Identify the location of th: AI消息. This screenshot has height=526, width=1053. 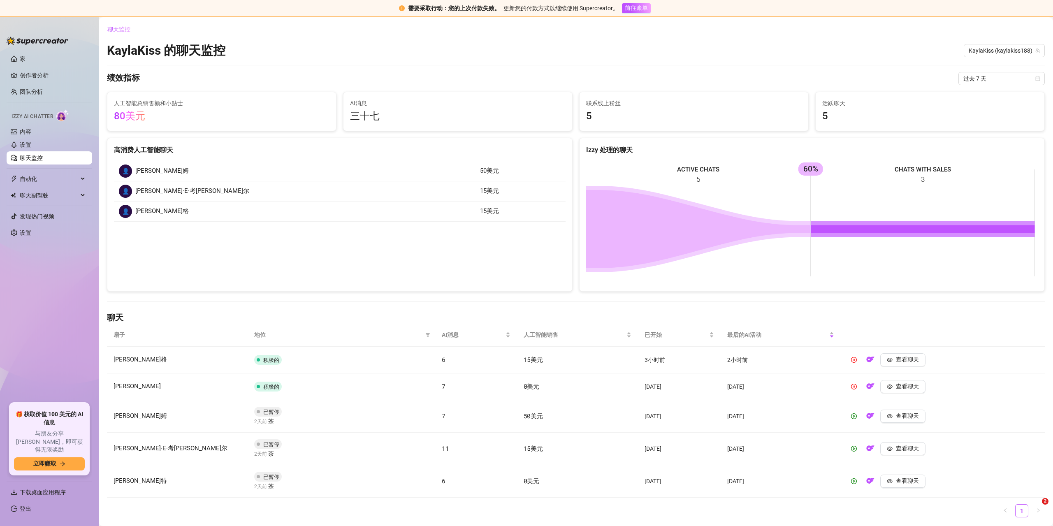
(476, 335).